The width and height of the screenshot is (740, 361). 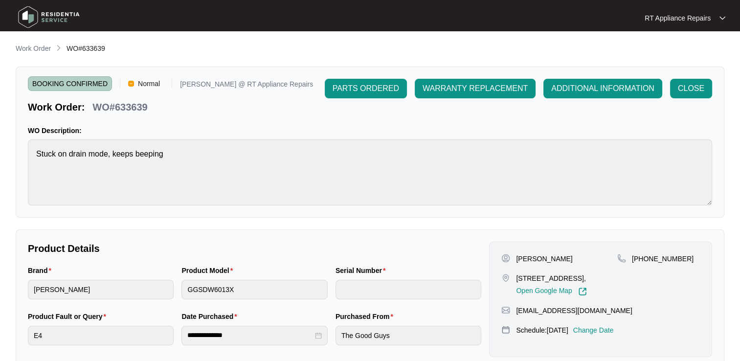 What do you see at coordinates (678, 18) in the screenshot?
I see `p: RT Appliance Repairs` at bounding box center [678, 18].